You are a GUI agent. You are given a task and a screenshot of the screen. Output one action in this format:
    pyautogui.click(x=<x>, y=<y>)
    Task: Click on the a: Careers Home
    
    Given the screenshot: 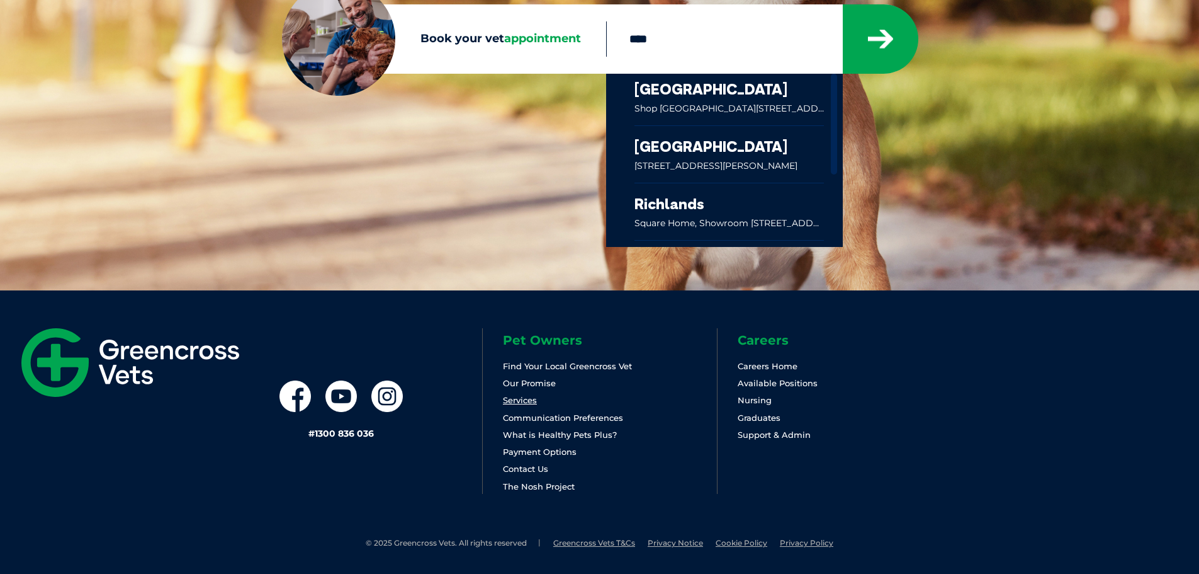 What is the action you would take?
    pyautogui.click(x=767, y=366)
    